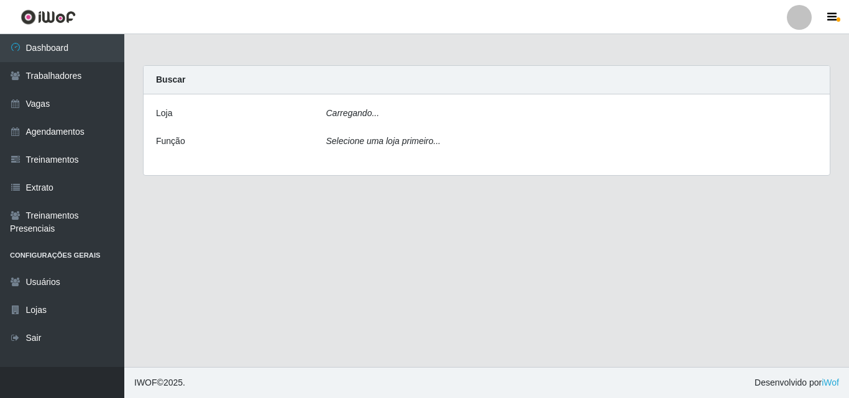 This screenshot has width=849, height=398. Describe the element at coordinates (383, 141) in the screenshot. I see `i: Selecione uma loja primeiro...` at that location.